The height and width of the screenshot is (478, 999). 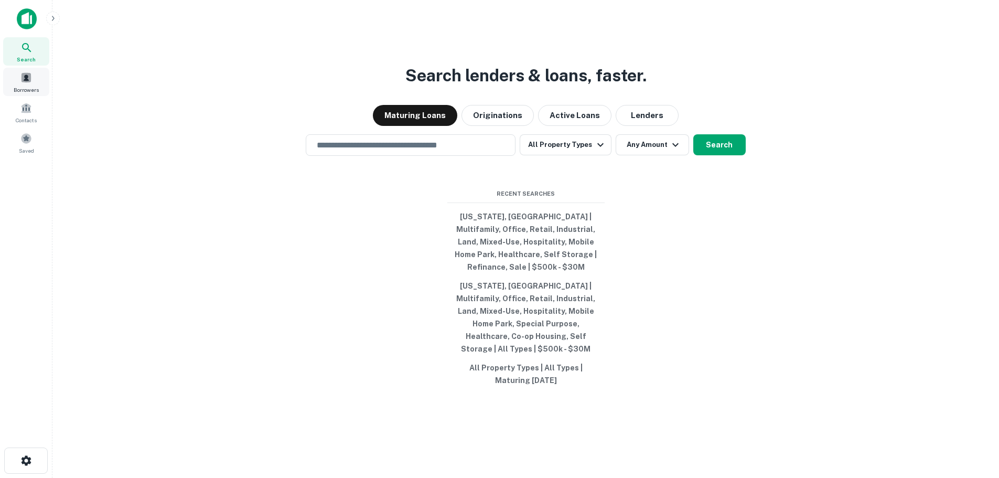 I want to click on a: Search, so click(x=26, y=51).